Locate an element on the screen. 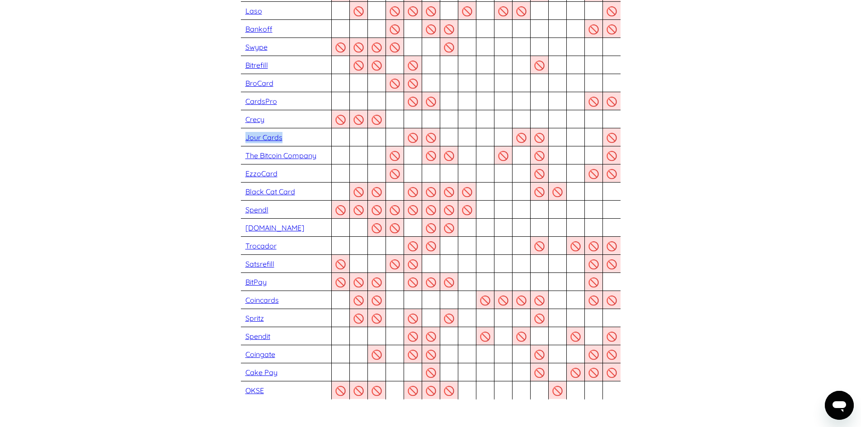 Image resolution: width=861 pixels, height=427 pixels. a: Spendl is located at coordinates (257, 210).